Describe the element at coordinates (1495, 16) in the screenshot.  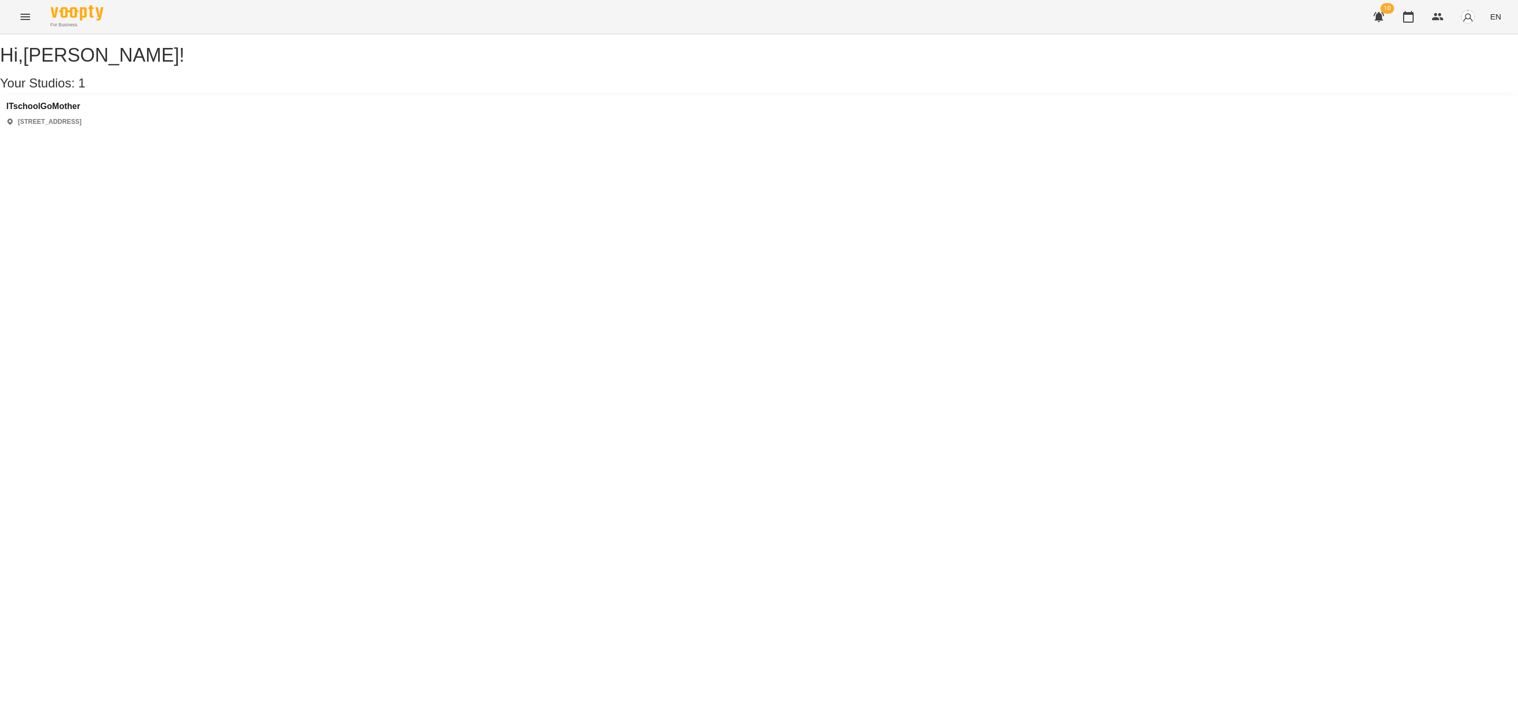
I see `button: EN` at that location.